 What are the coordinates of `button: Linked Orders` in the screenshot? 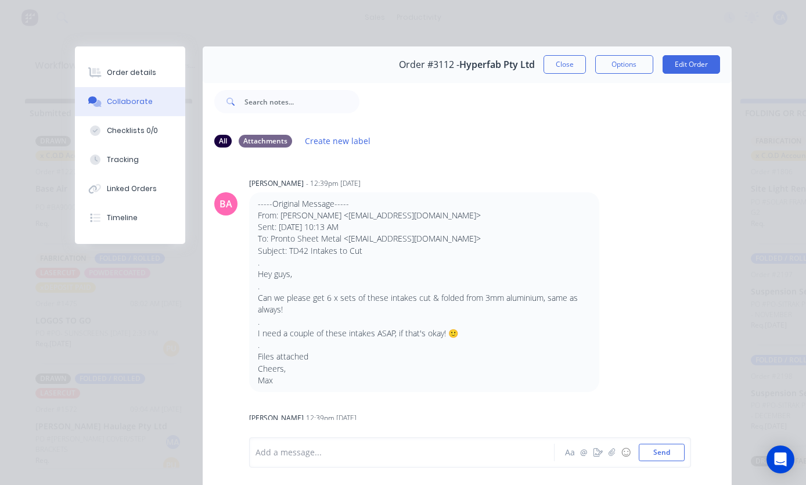 It's located at (130, 189).